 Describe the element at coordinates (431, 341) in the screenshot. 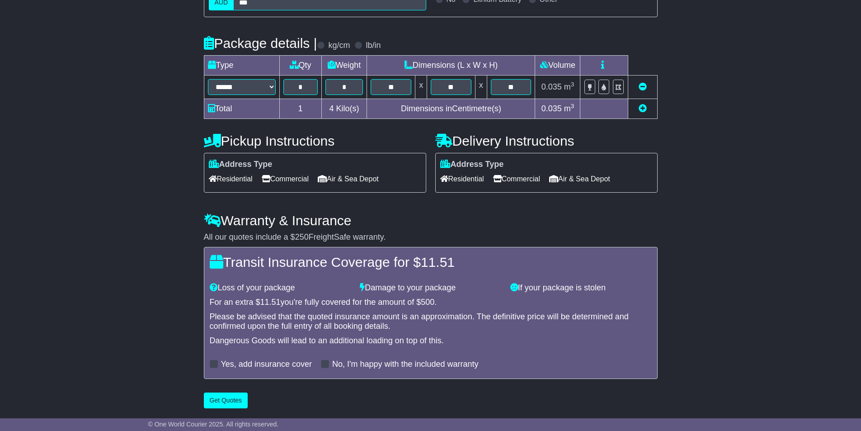

I see `div: Dangerous Goods will lead to an additional loading on top of this.` at that location.